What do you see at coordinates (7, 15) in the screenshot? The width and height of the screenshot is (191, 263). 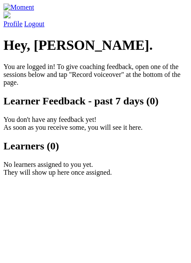 I see `img: default_avatar-b4e2223d03051bc43aaaccfb402a43260a3f17acc7fafc1603fdf008d6cba3c9.png` at bounding box center [7, 15].